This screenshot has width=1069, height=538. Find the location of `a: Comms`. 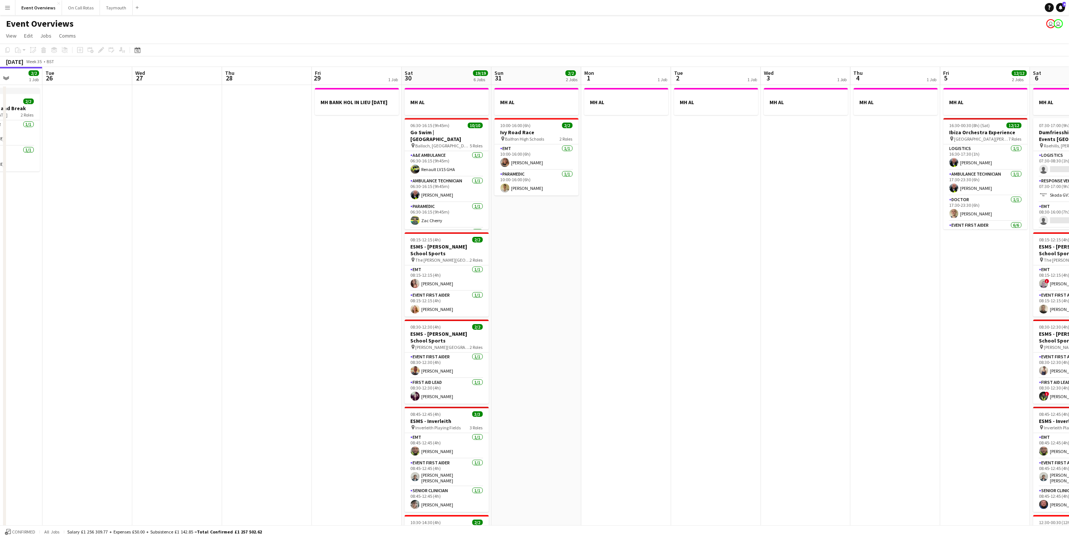

a: Comms is located at coordinates (67, 36).